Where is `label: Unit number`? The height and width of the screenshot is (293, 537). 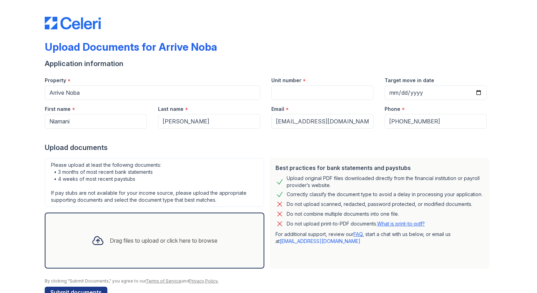 label: Unit number is located at coordinates (286, 80).